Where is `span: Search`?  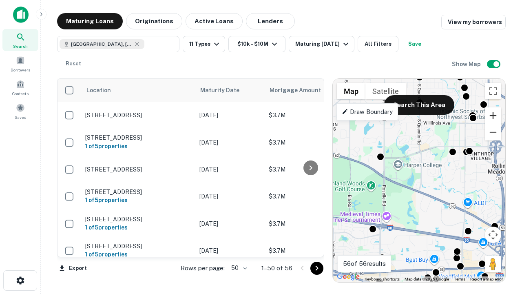
span: Search is located at coordinates (20, 46).